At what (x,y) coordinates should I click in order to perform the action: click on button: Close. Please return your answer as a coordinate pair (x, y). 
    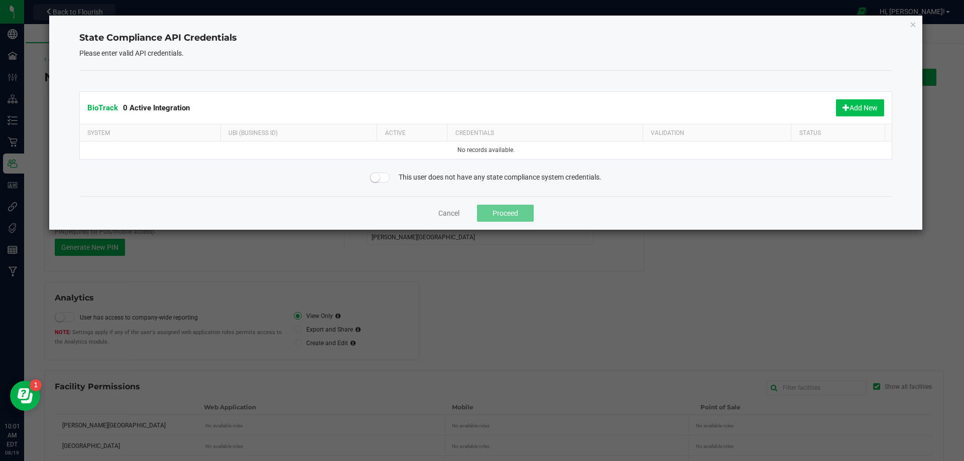
    Looking at the image, I should click on (913, 24).